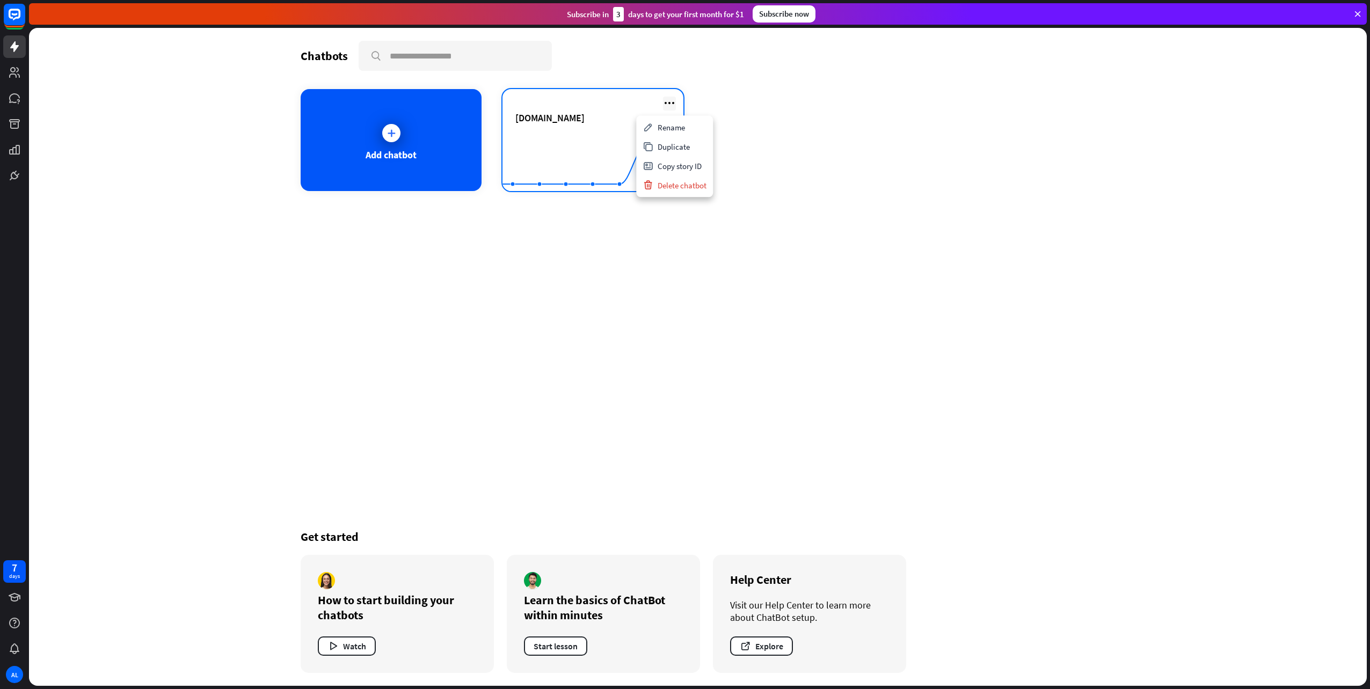 The width and height of the screenshot is (1370, 689). What do you see at coordinates (14, 675) in the screenshot?
I see `div: AL` at bounding box center [14, 675].